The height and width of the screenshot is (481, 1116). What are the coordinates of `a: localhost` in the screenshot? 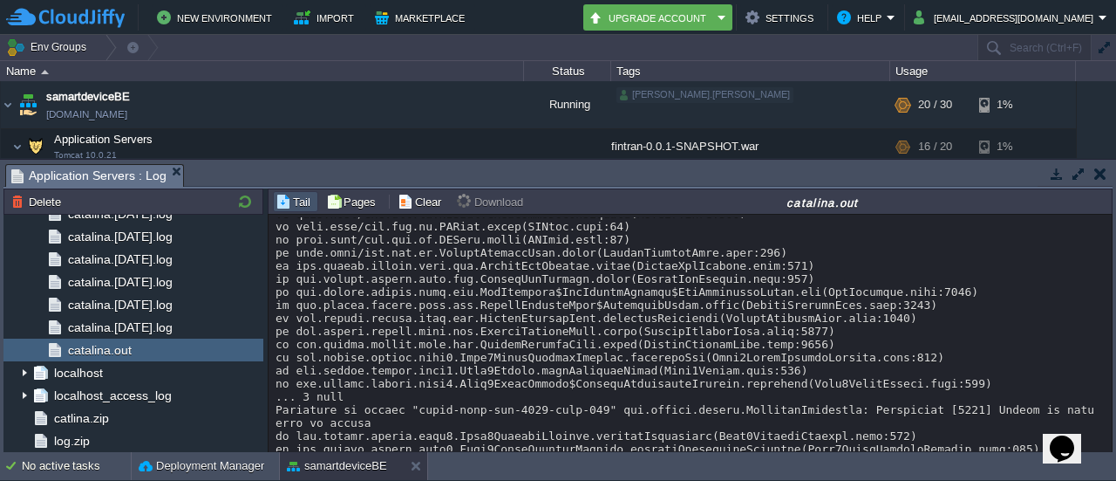 It's located at (78, 372).